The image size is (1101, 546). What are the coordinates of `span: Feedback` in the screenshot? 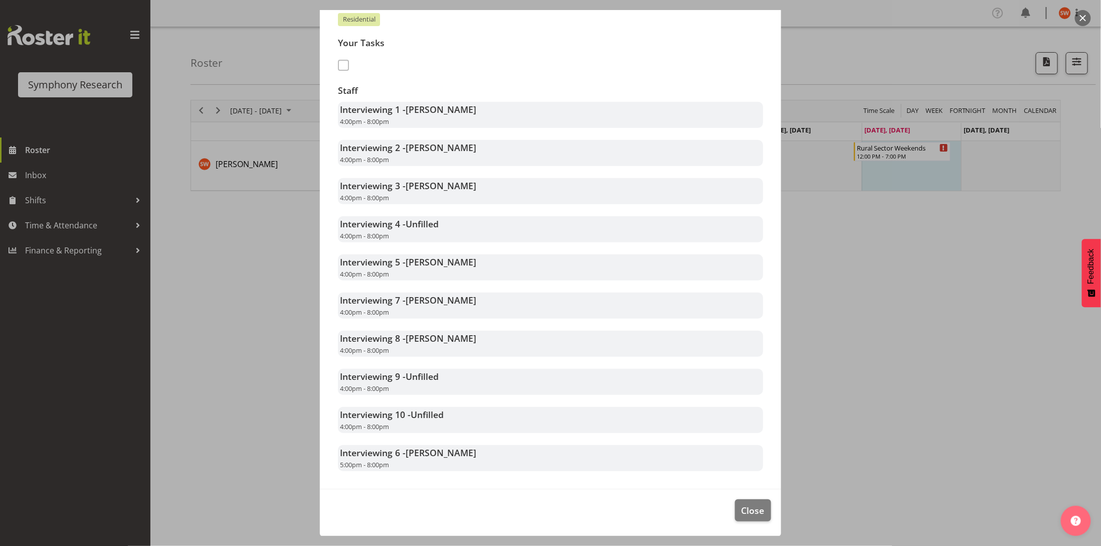 It's located at (1092, 266).